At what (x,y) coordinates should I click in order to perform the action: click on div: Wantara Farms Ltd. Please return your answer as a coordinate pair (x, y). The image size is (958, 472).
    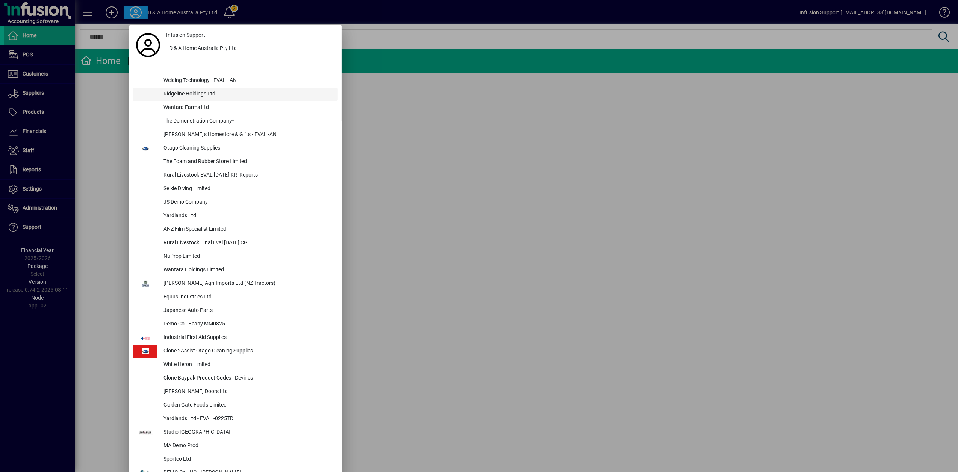
    Looking at the image, I should click on (248, 108).